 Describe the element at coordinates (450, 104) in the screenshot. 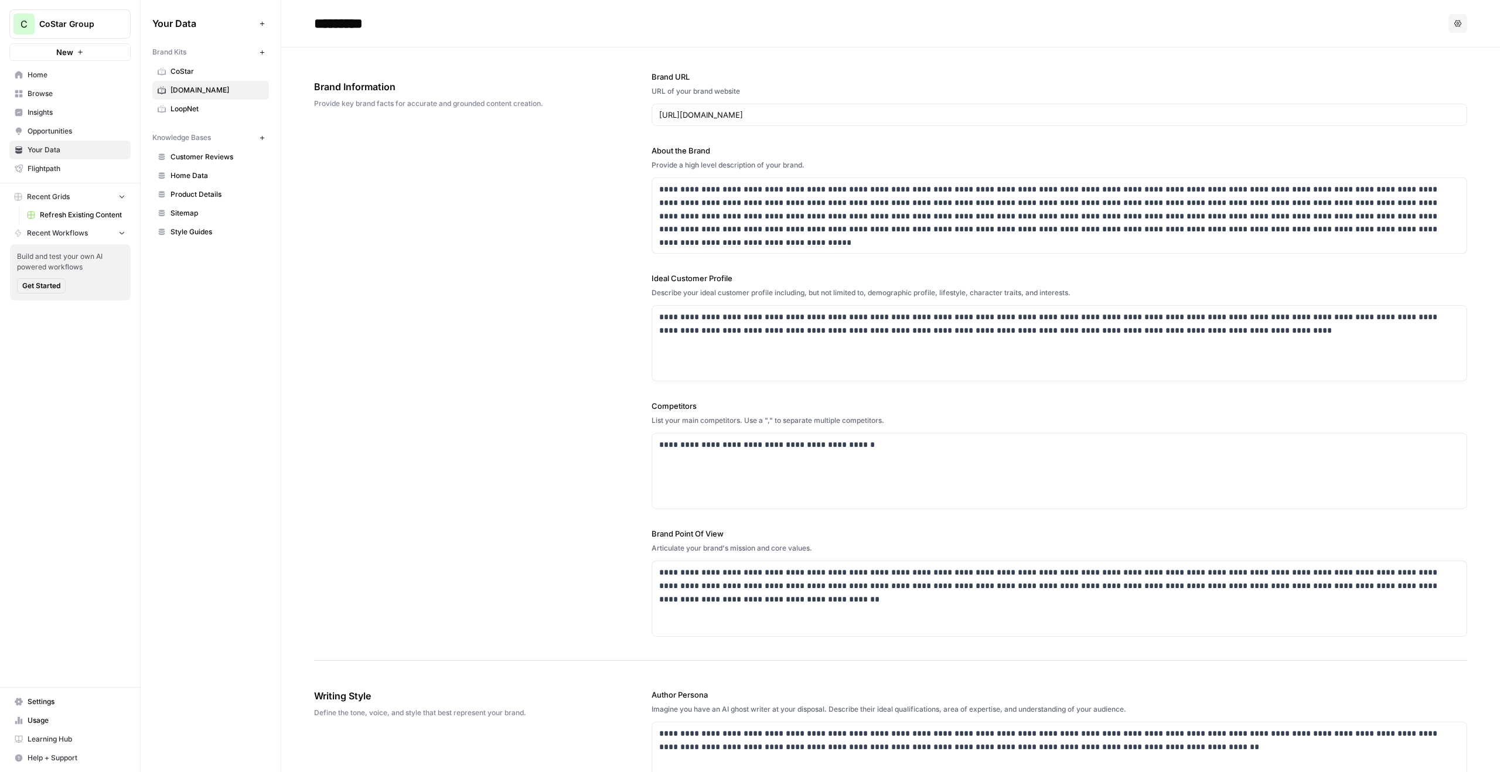

I see `span: Provide key brand facts for accurate and grounded content creation.` at that location.